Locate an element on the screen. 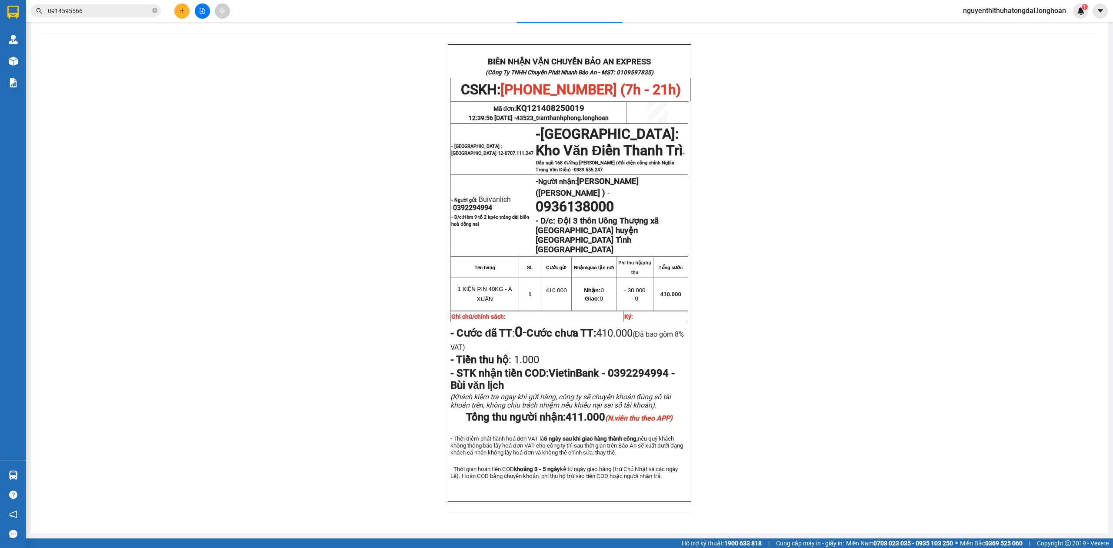 The width and height of the screenshot is (1113, 548). span: 0392294994 is located at coordinates (473, 207).